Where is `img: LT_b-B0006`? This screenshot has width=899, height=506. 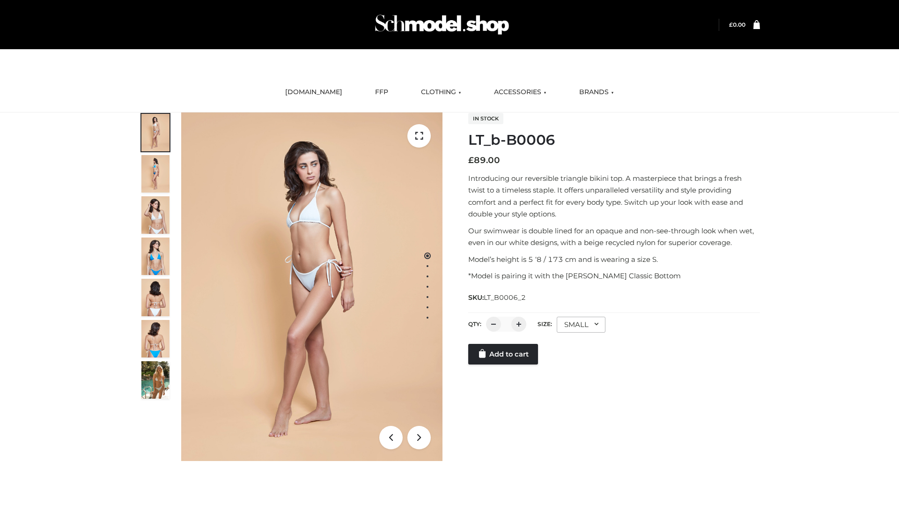 img: LT_b-B0006 is located at coordinates (312, 287).